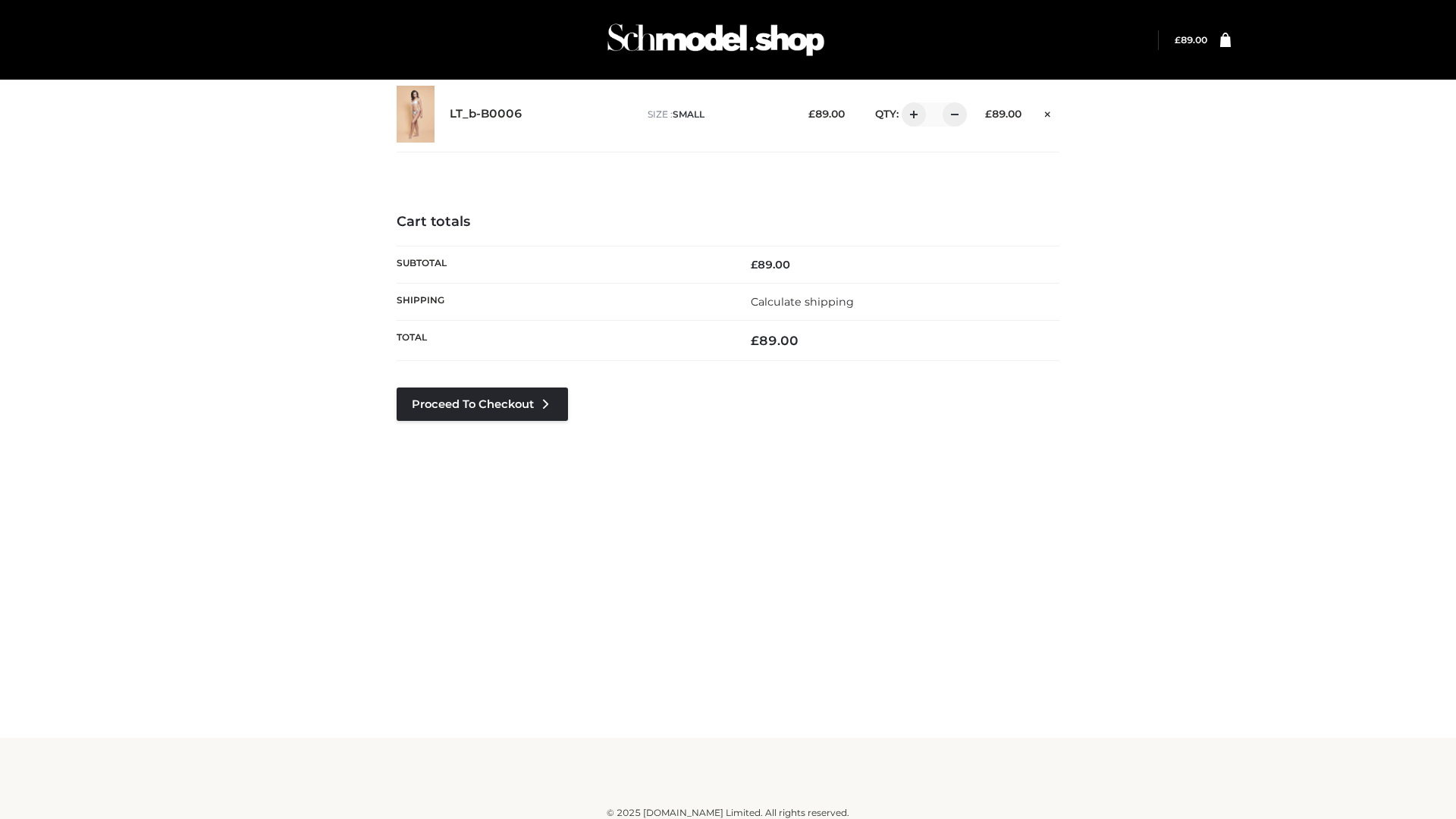  I want to click on span: SMALL, so click(688, 114).